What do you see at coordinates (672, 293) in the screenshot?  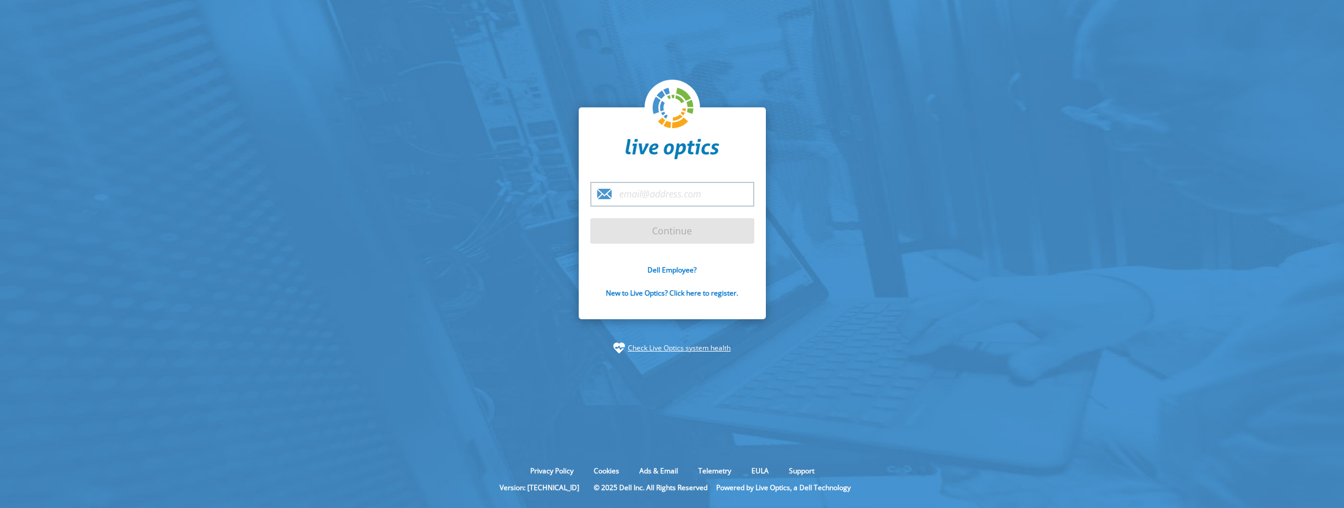 I see `a: New to Live Optics? Click here to register.` at bounding box center [672, 293].